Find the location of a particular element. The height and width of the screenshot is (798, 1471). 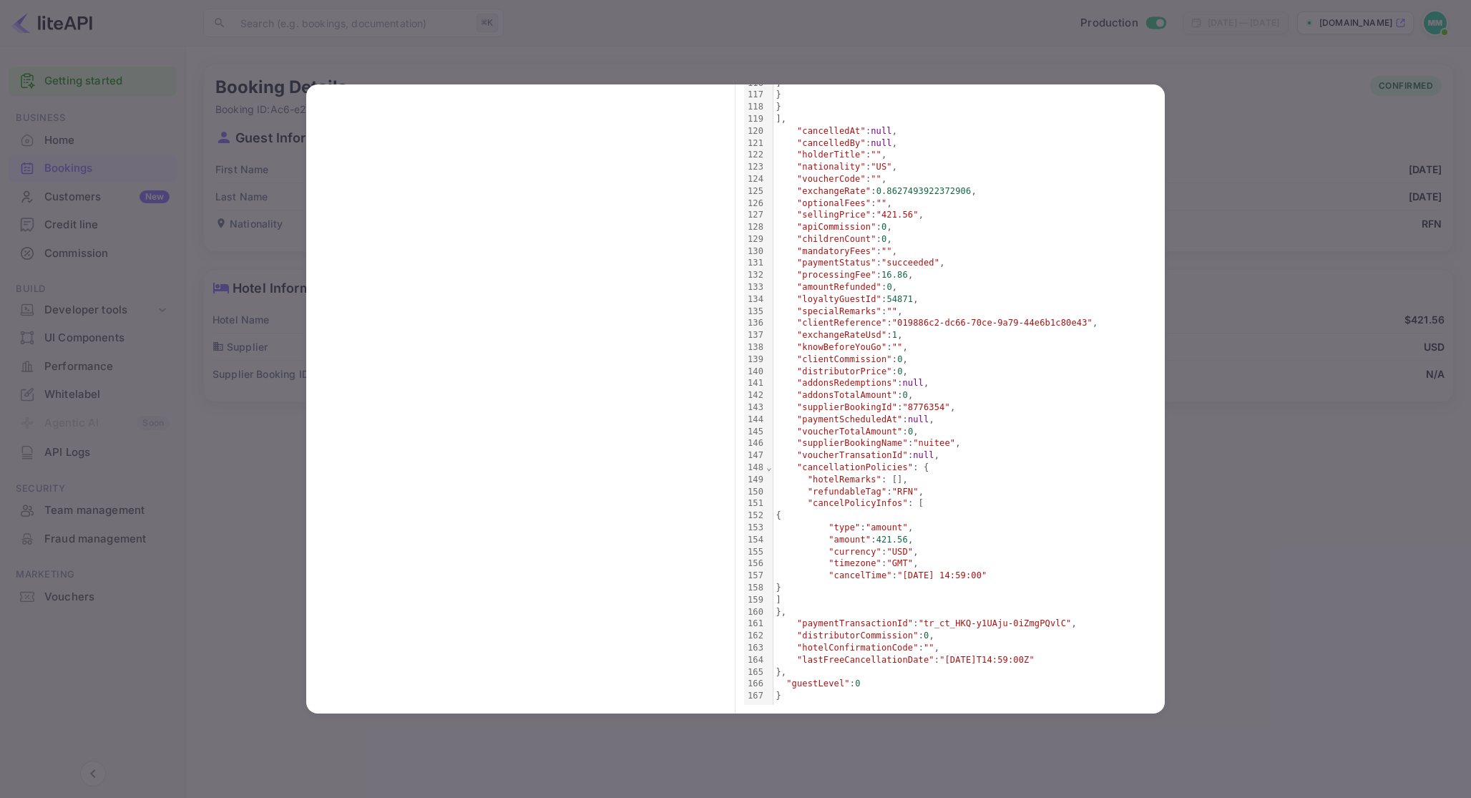

div: 153 is located at coordinates (755, 527).